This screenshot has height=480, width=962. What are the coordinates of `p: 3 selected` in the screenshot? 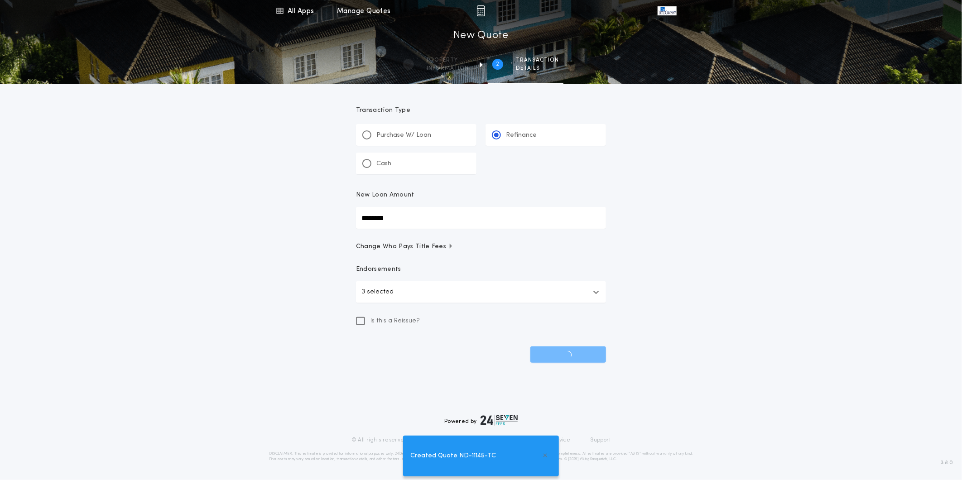 It's located at (377, 292).